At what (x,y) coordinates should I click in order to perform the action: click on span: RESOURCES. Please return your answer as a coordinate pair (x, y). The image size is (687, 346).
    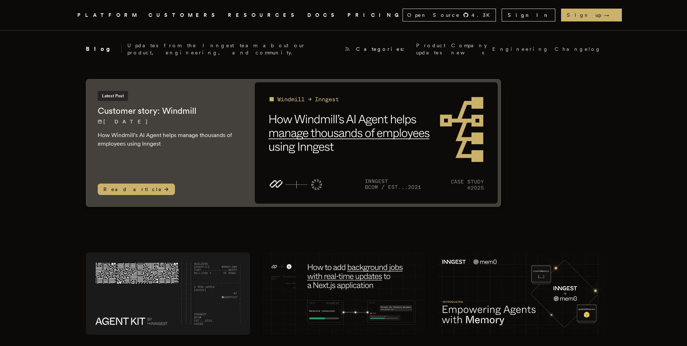
    Looking at the image, I should click on (263, 15).